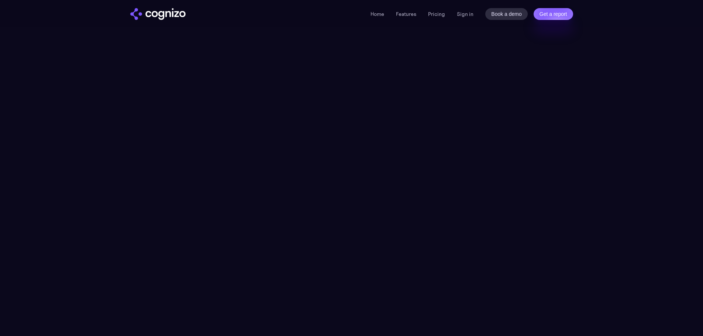 This screenshot has height=336, width=703. I want to click on a: Pricing, so click(436, 14).